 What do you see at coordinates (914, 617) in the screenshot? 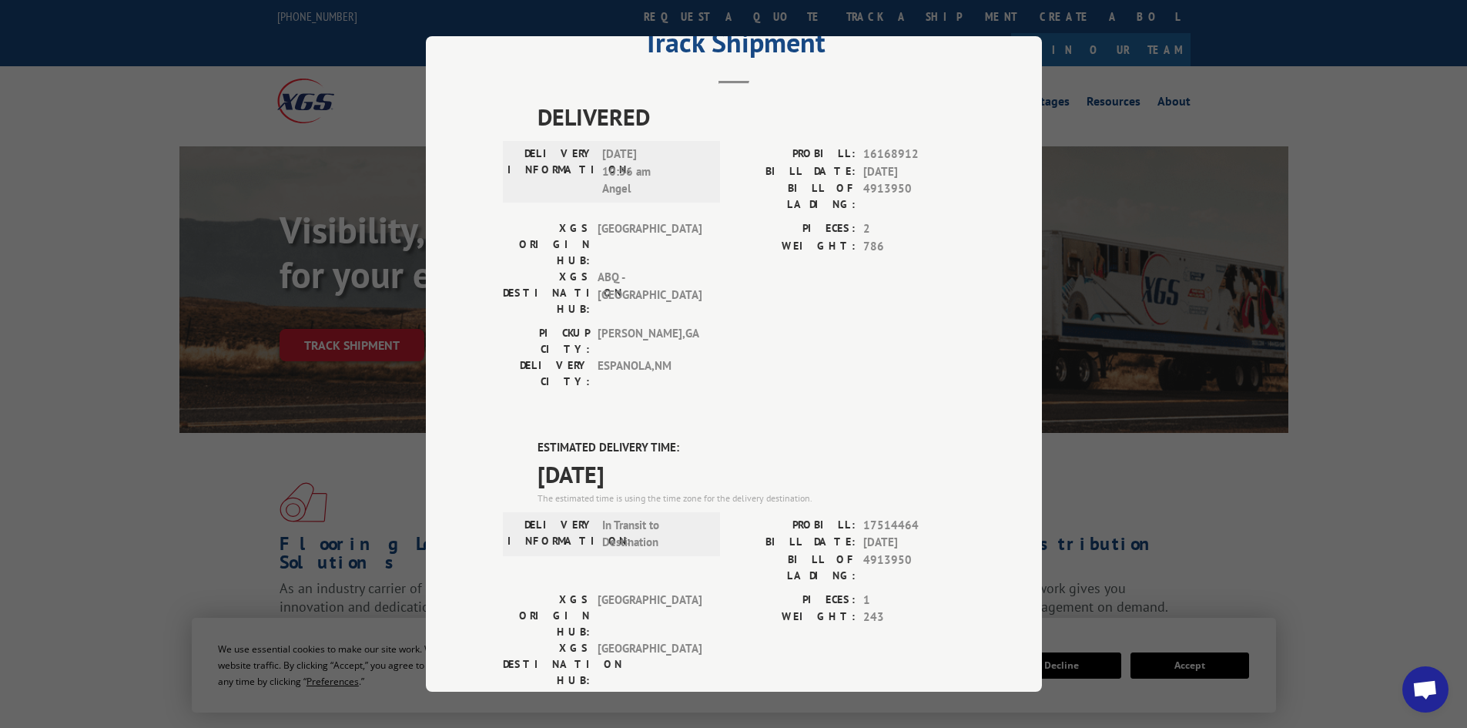
I see `span: 243` at bounding box center [914, 617].